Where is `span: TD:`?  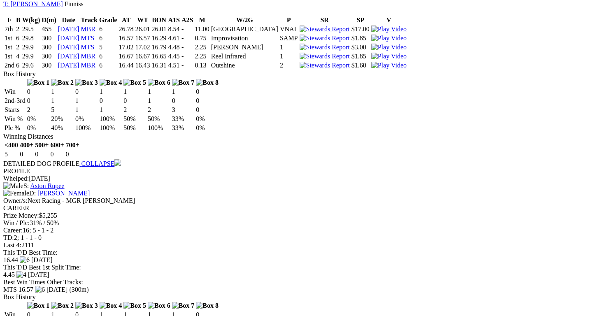
span: TD: is located at coordinates (9, 237).